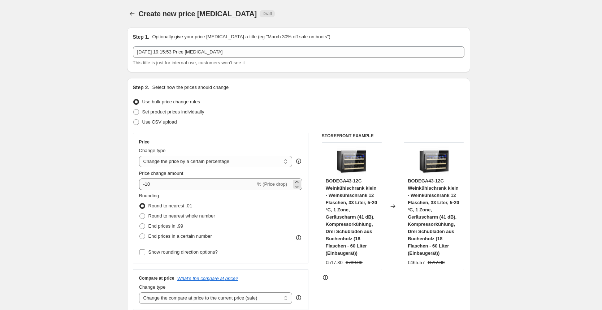 This screenshot has height=310, width=602. I want to click on strike: €739.00, so click(354, 262).